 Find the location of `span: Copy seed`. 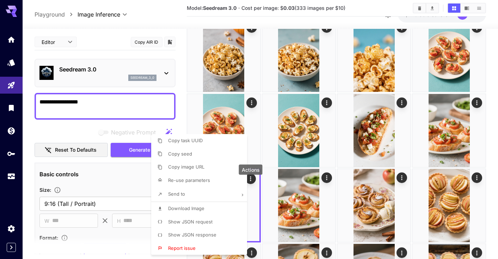

span: Copy seed is located at coordinates (180, 154).